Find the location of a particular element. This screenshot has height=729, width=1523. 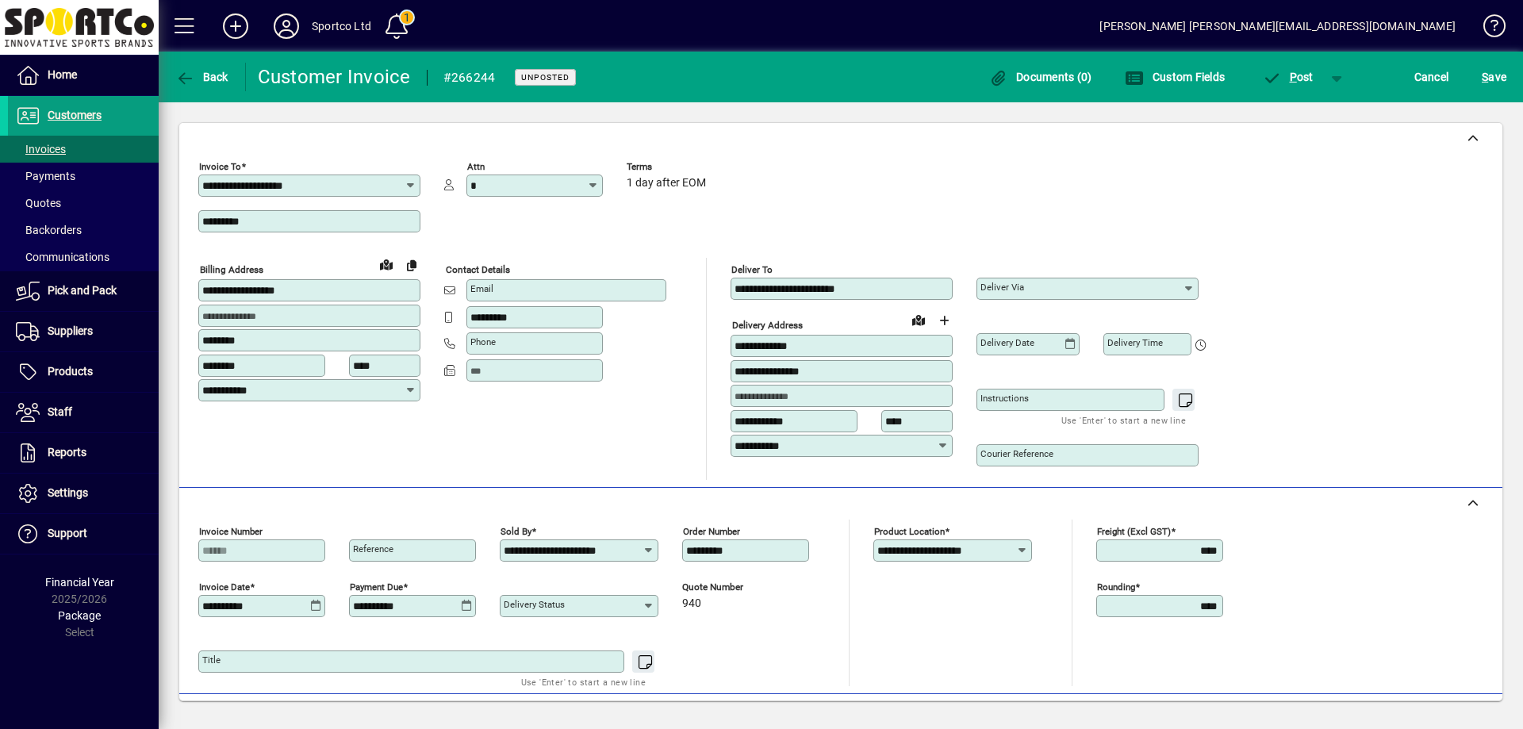

a: Products is located at coordinates (83, 372).